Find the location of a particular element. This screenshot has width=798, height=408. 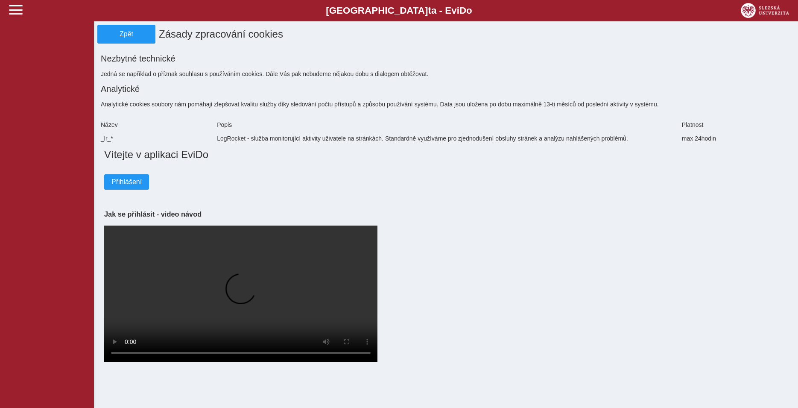

h3: Jak se přihlásit - video návod is located at coordinates (446, 214).